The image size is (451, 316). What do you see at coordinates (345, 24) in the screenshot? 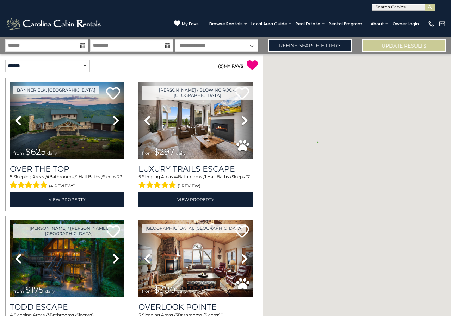
I see `a: Rental Program` at bounding box center [345, 24].